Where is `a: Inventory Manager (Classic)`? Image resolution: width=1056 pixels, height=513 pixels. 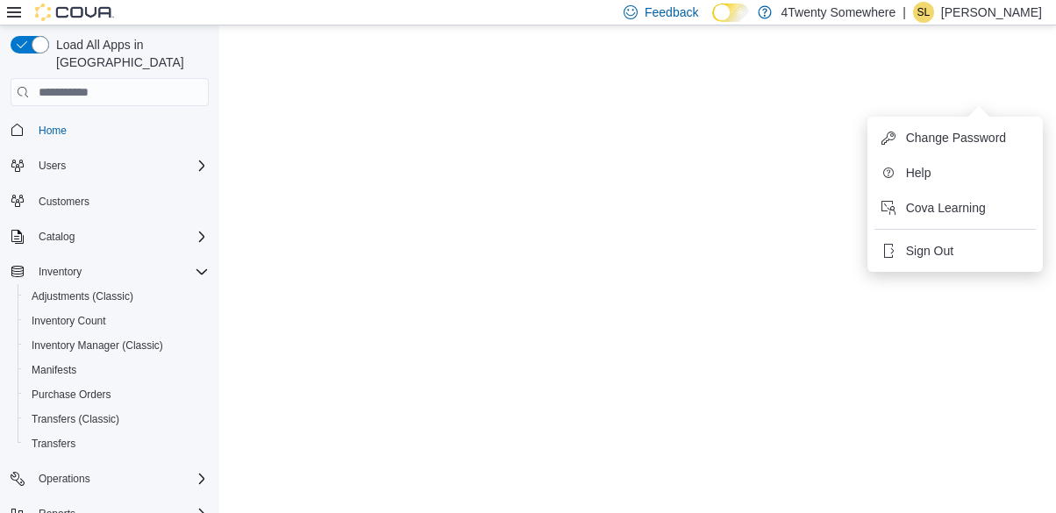 a: Inventory Manager (Classic) is located at coordinates (97, 345).